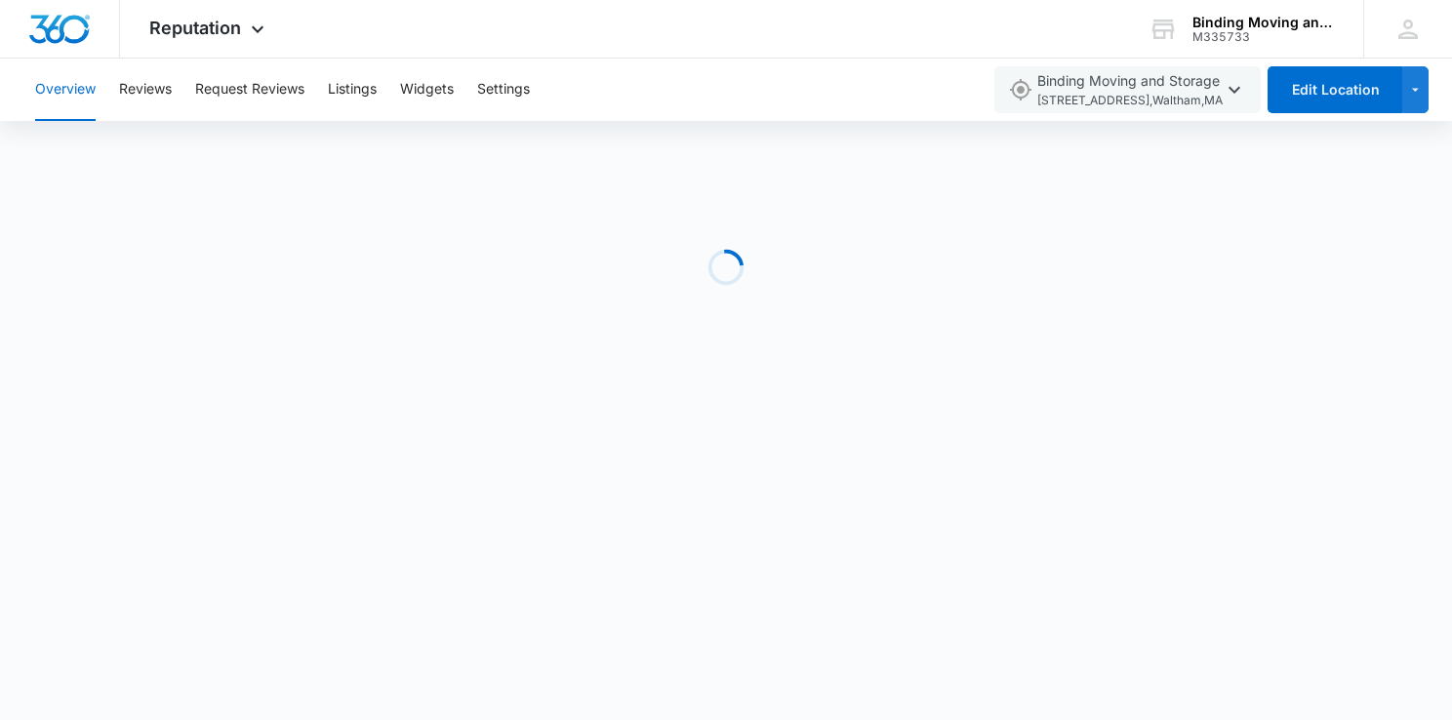 This screenshot has height=720, width=1452. What do you see at coordinates (195, 27) in the screenshot?
I see `span: Reputation` at bounding box center [195, 27].